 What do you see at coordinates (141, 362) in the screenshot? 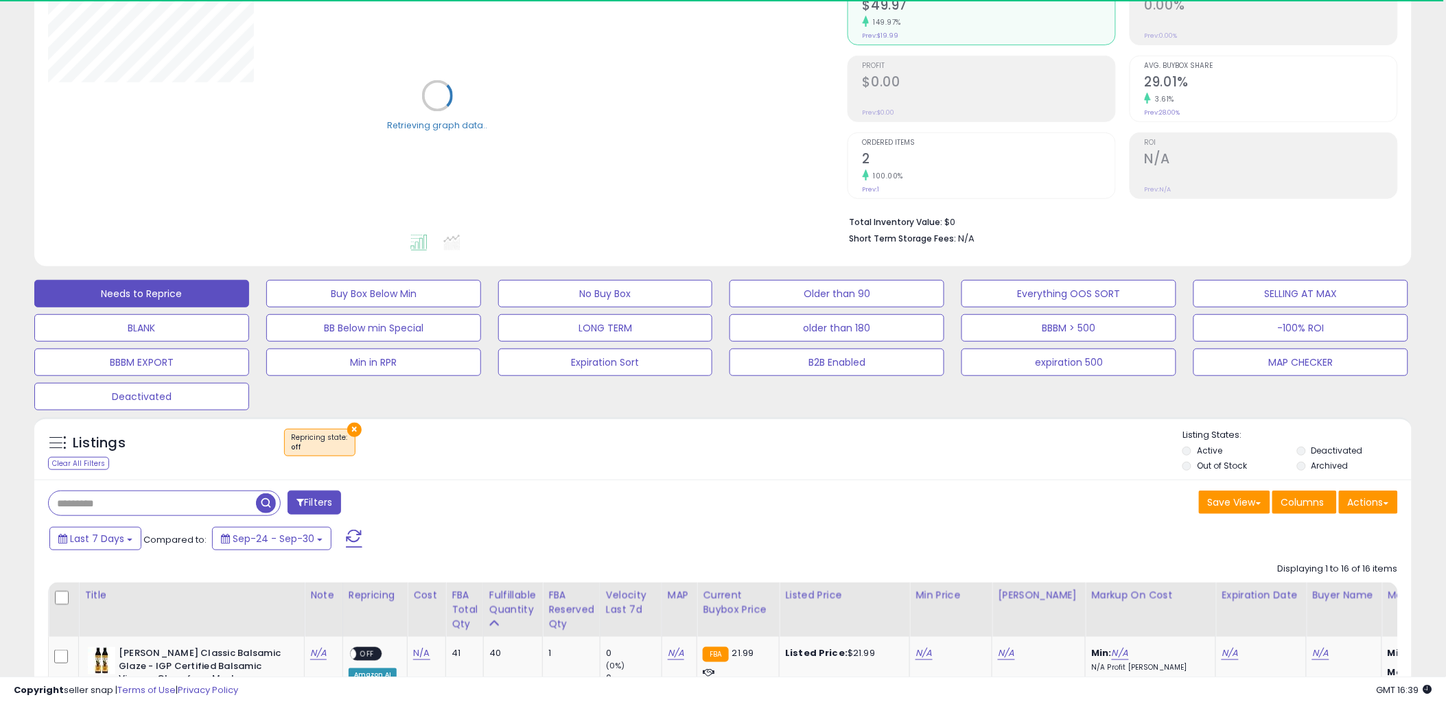
I see `button: BBBM EXPORT` at bounding box center [141, 362].